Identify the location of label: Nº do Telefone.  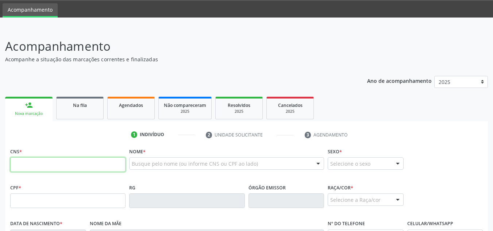
(346, 224).